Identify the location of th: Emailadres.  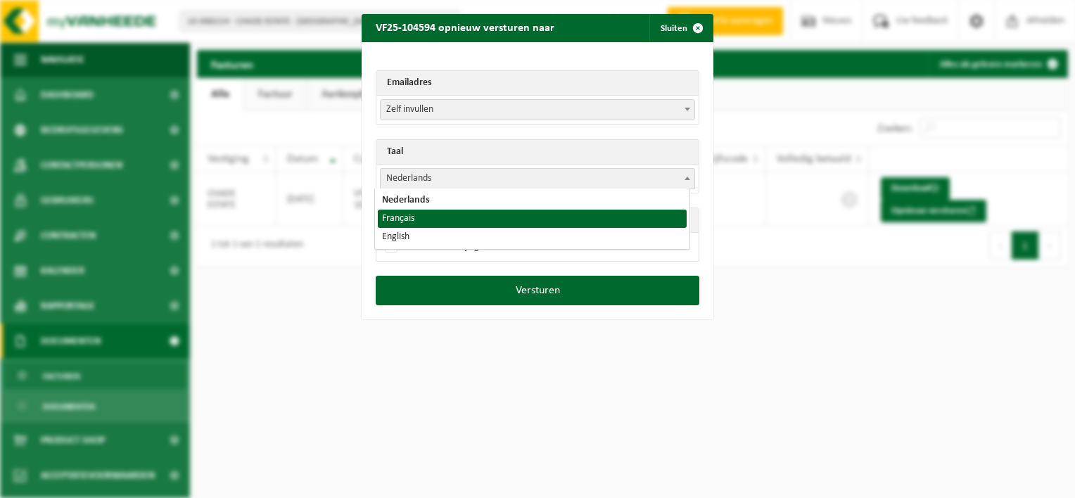
(538, 83).